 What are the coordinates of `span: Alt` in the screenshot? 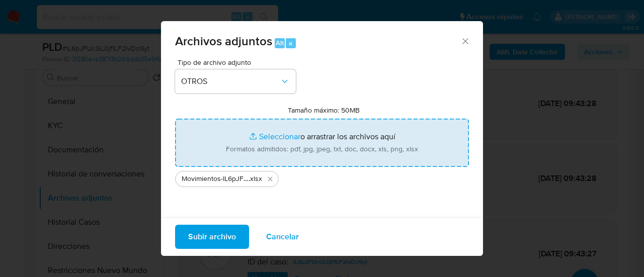 It's located at (280, 43).